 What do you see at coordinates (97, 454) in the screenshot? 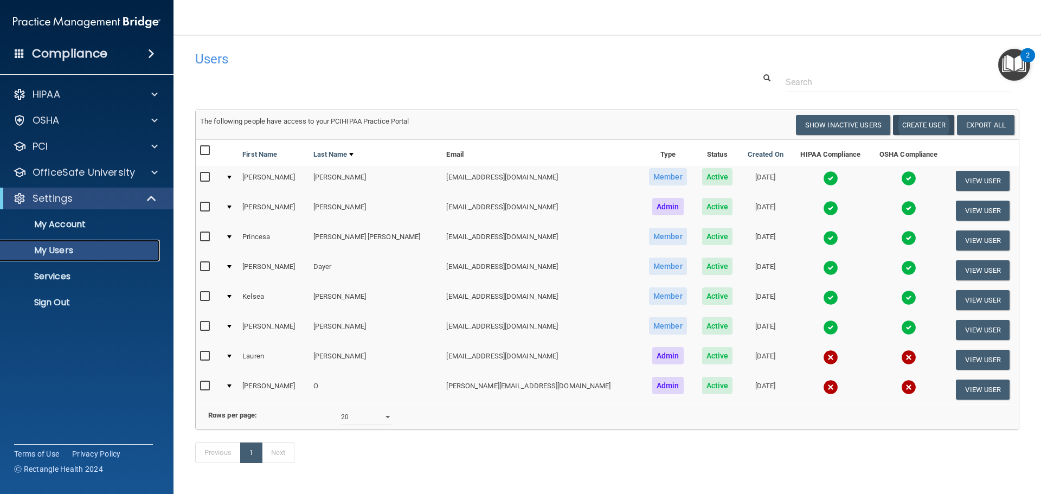
I see `a: Privacy Policy` at bounding box center [97, 454].